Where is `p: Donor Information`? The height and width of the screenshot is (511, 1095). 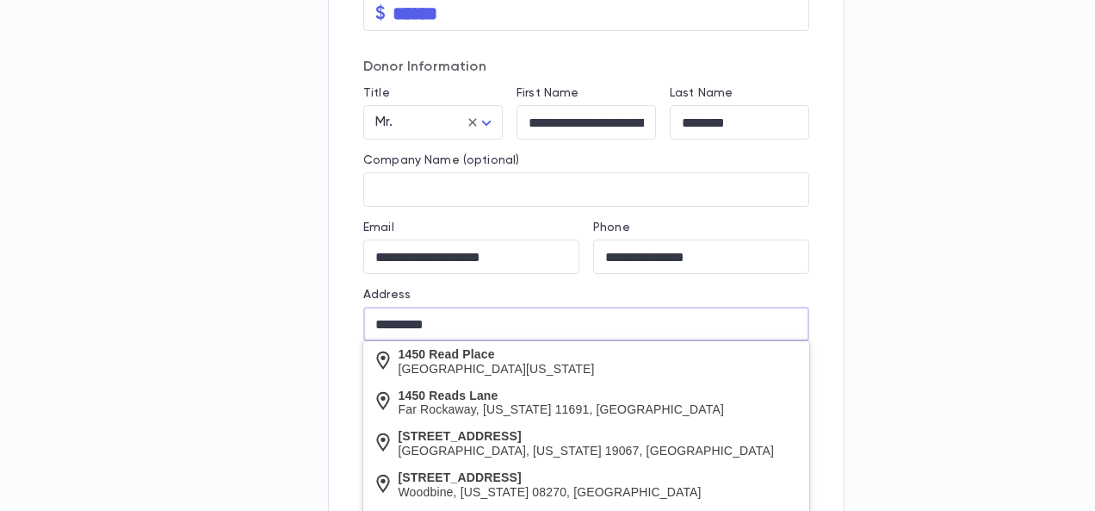 p: Donor Information is located at coordinates (586, 67).